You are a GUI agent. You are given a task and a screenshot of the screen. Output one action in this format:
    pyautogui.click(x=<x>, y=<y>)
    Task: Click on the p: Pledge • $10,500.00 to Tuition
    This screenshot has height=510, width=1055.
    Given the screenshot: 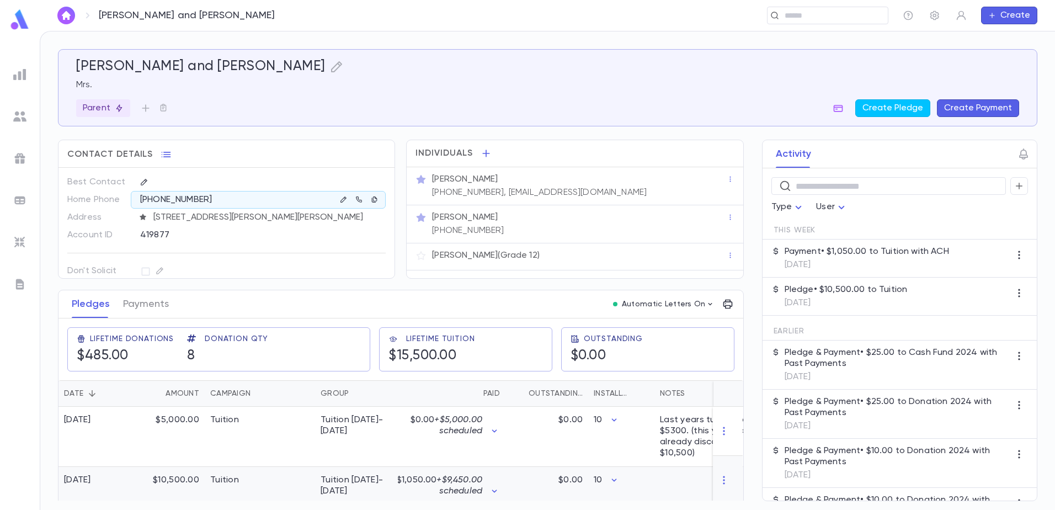 What is the action you would take?
    pyautogui.click(x=846, y=290)
    